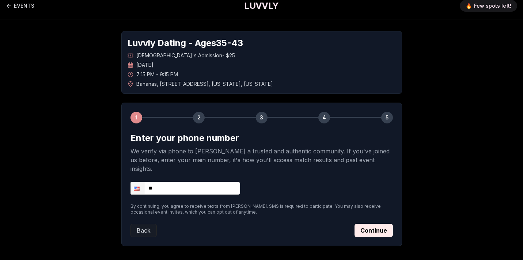  Describe the element at coordinates (262, 43) in the screenshot. I see `h1: Luvvly Dating - Ages 35 - 43` at that location.